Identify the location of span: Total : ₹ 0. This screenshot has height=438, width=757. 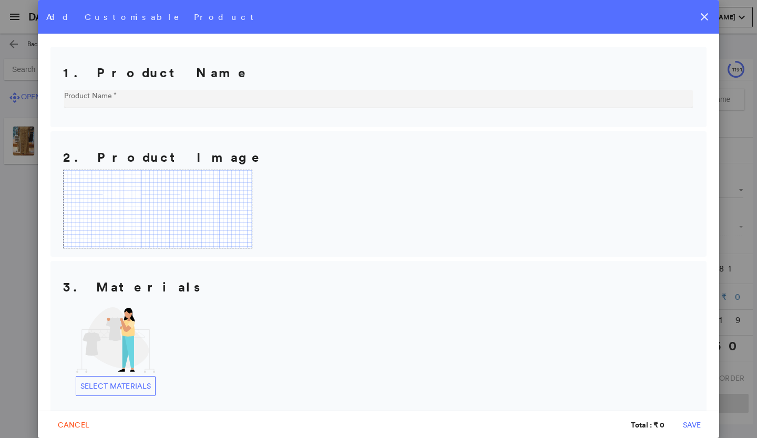
(648, 425).